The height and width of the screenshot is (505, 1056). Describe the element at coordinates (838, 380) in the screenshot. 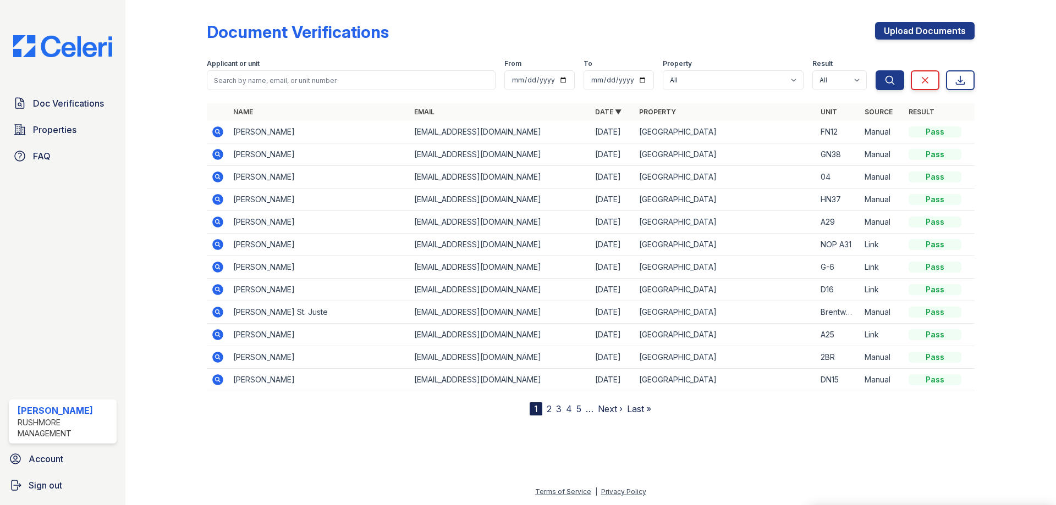

I see `td: DN15` at that location.